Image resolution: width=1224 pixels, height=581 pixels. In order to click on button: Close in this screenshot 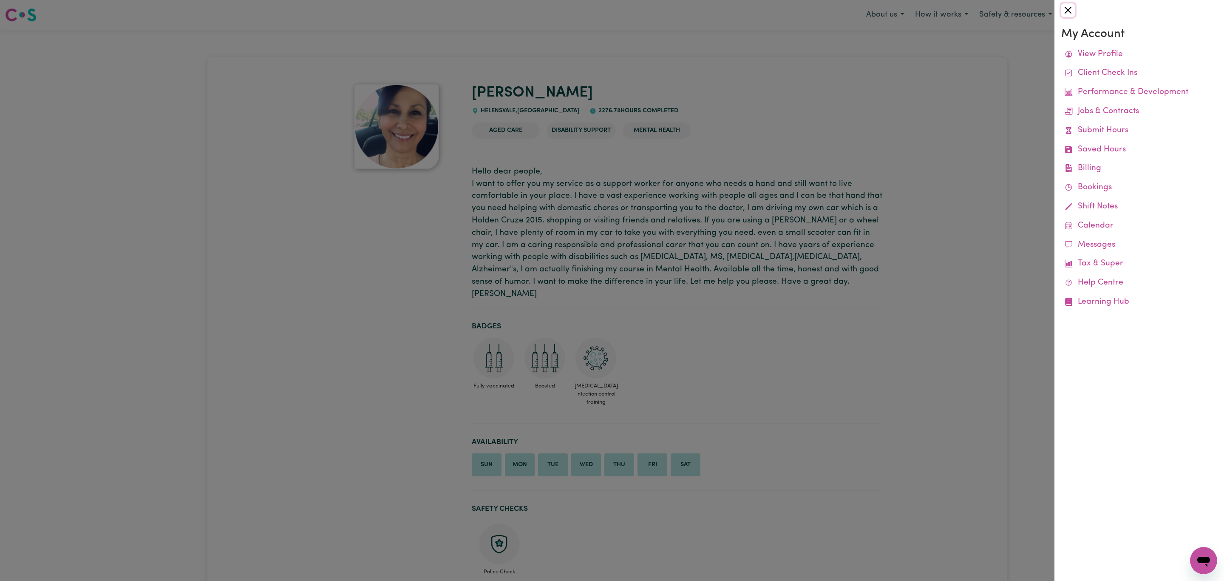, I will do `click(1068, 10)`.